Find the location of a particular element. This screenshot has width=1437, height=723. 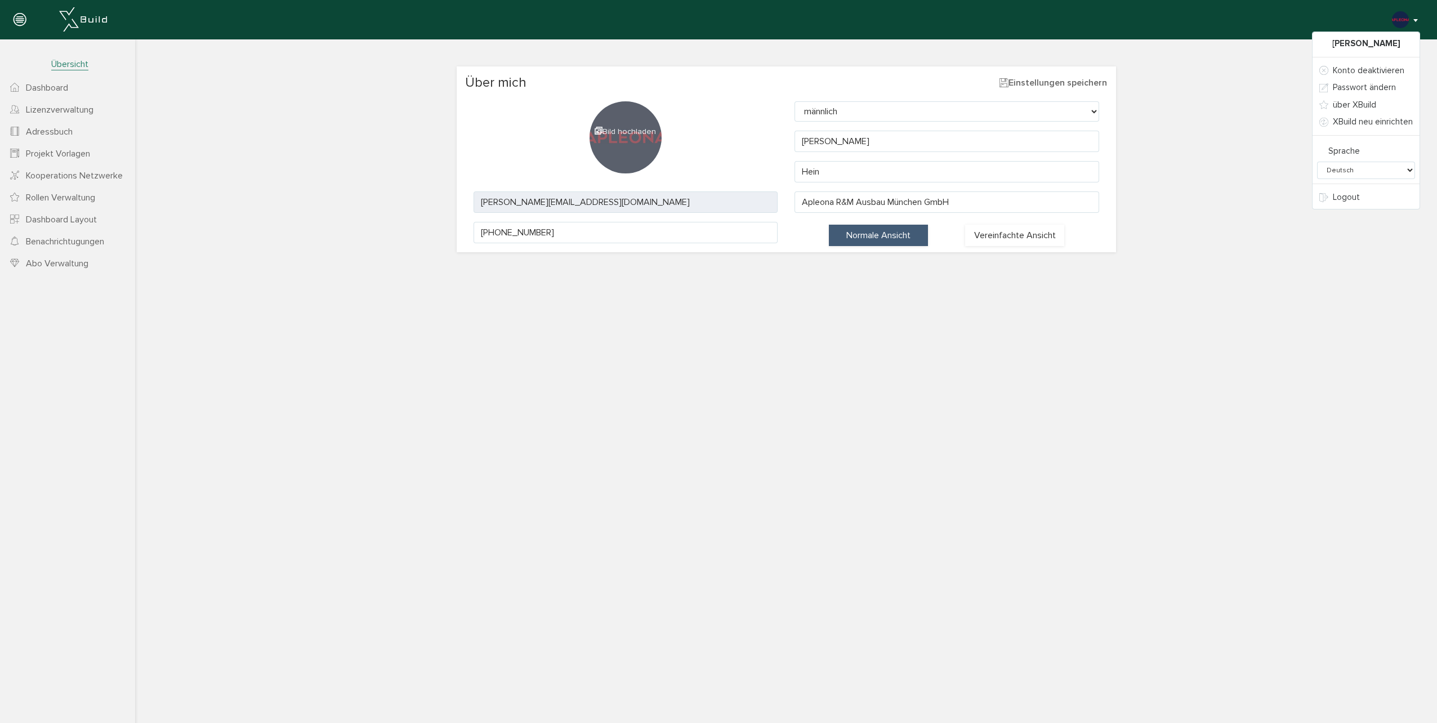

input: Nachname is located at coordinates (946, 172).